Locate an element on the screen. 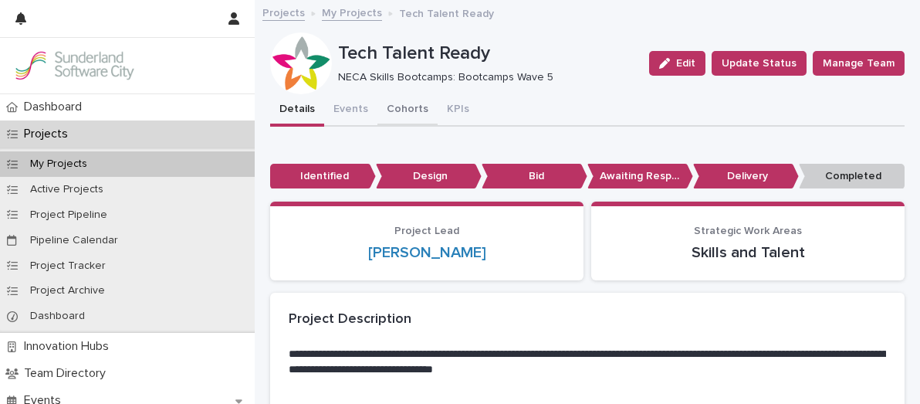 This screenshot has width=920, height=404. button: Cohorts is located at coordinates (408, 110).